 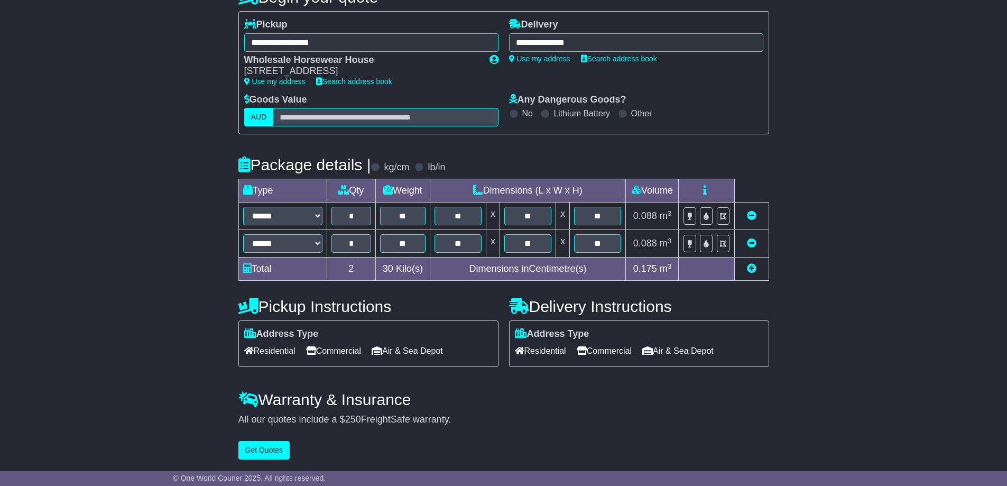 What do you see at coordinates (751, 268) in the screenshot?
I see `a: Add new item` at bounding box center [751, 268].